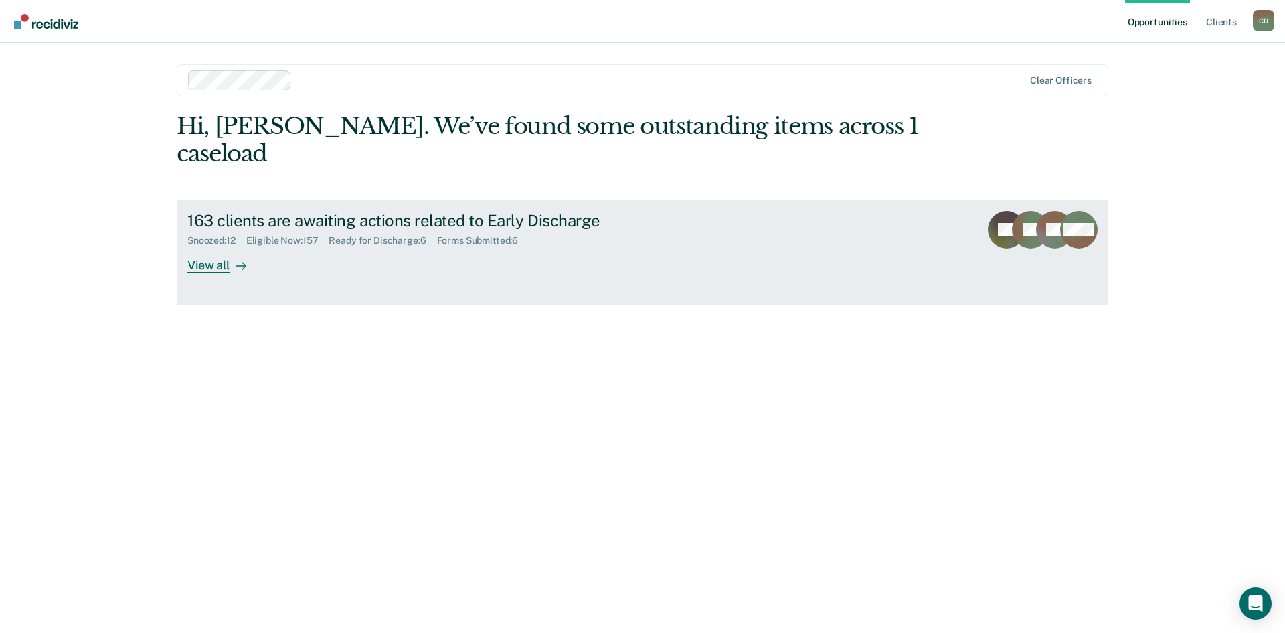 The height and width of the screenshot is (633, 1285). Describe the element at coordinates (225, 259) in the screenshot. I see `div: View all` at that location.